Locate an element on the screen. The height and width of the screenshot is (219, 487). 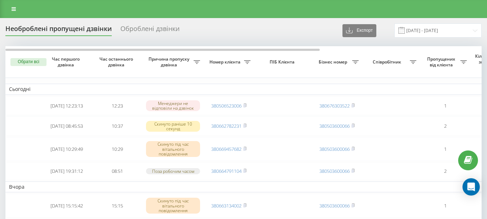
span: Співробітник is located at coordinates (388, 62).